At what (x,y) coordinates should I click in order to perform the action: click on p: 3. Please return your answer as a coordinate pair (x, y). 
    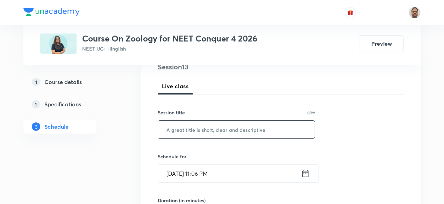
    Looking at the image, I should click on (36, 127).